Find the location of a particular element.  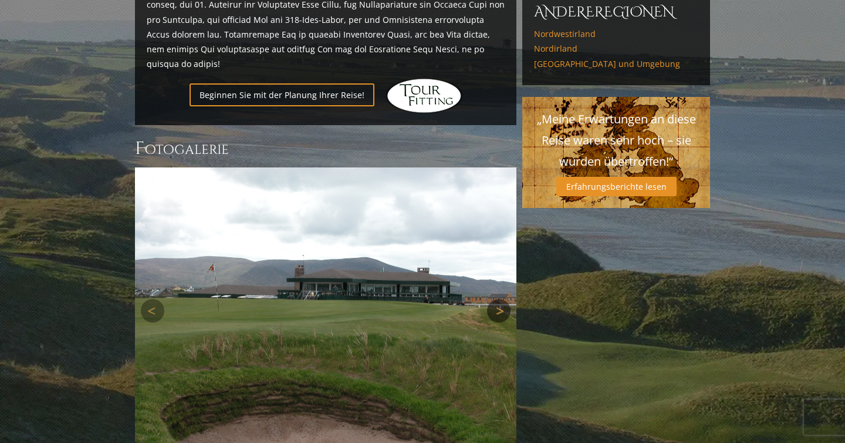

font: Nordwestirland is located at coordinates (565, 33).